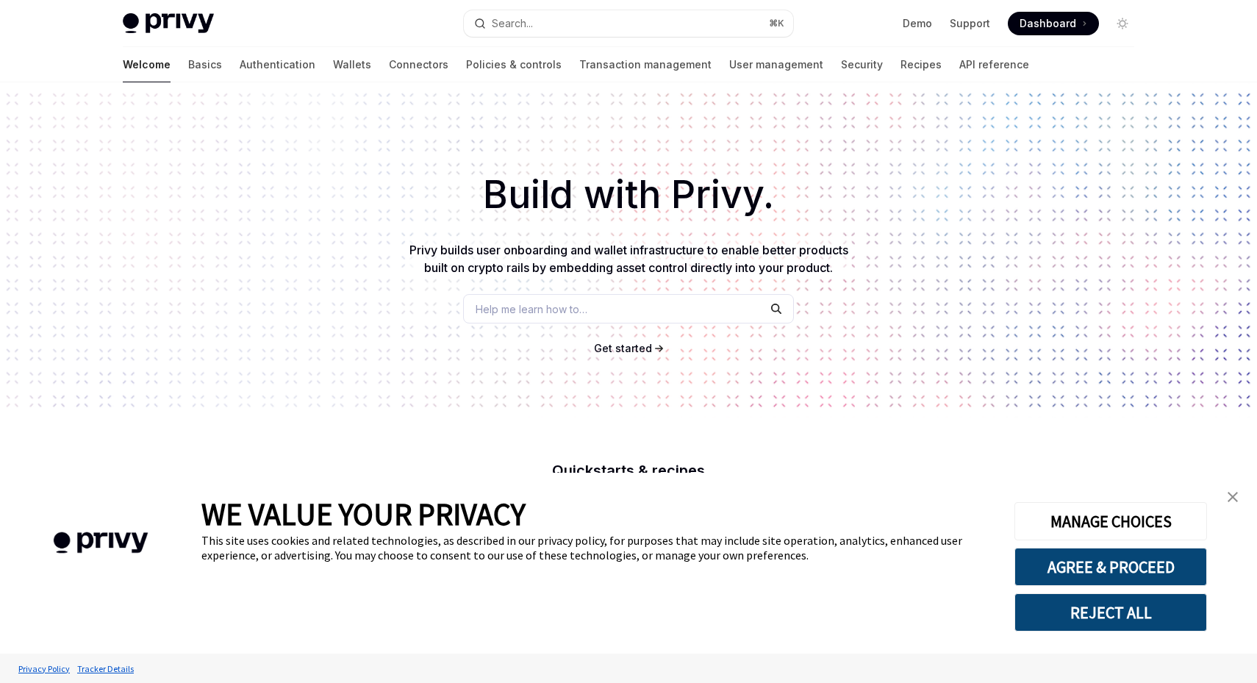 The width and height of the screenshot is (1257, 683). What do you see at coordinates (862, 65) in the screenshot?
I see `a: Security` at bounding box center [862, 65].